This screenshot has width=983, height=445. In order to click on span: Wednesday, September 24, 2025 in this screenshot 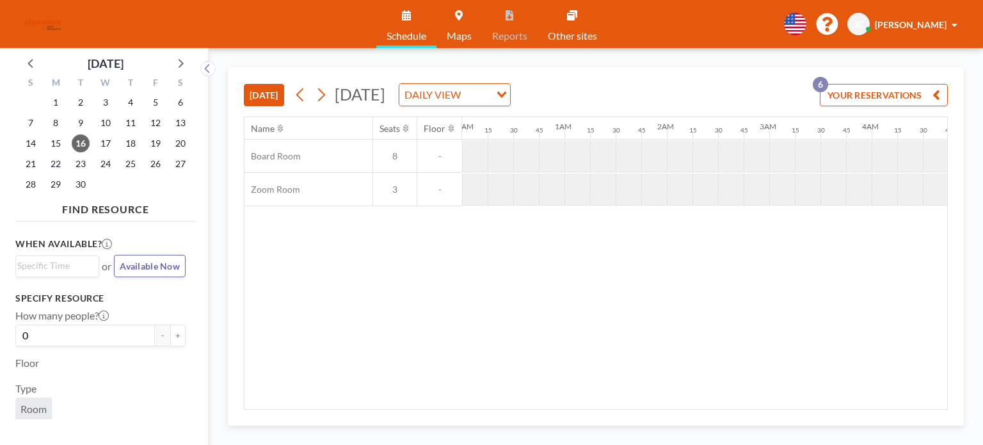, I will do `click(106, 164)`.